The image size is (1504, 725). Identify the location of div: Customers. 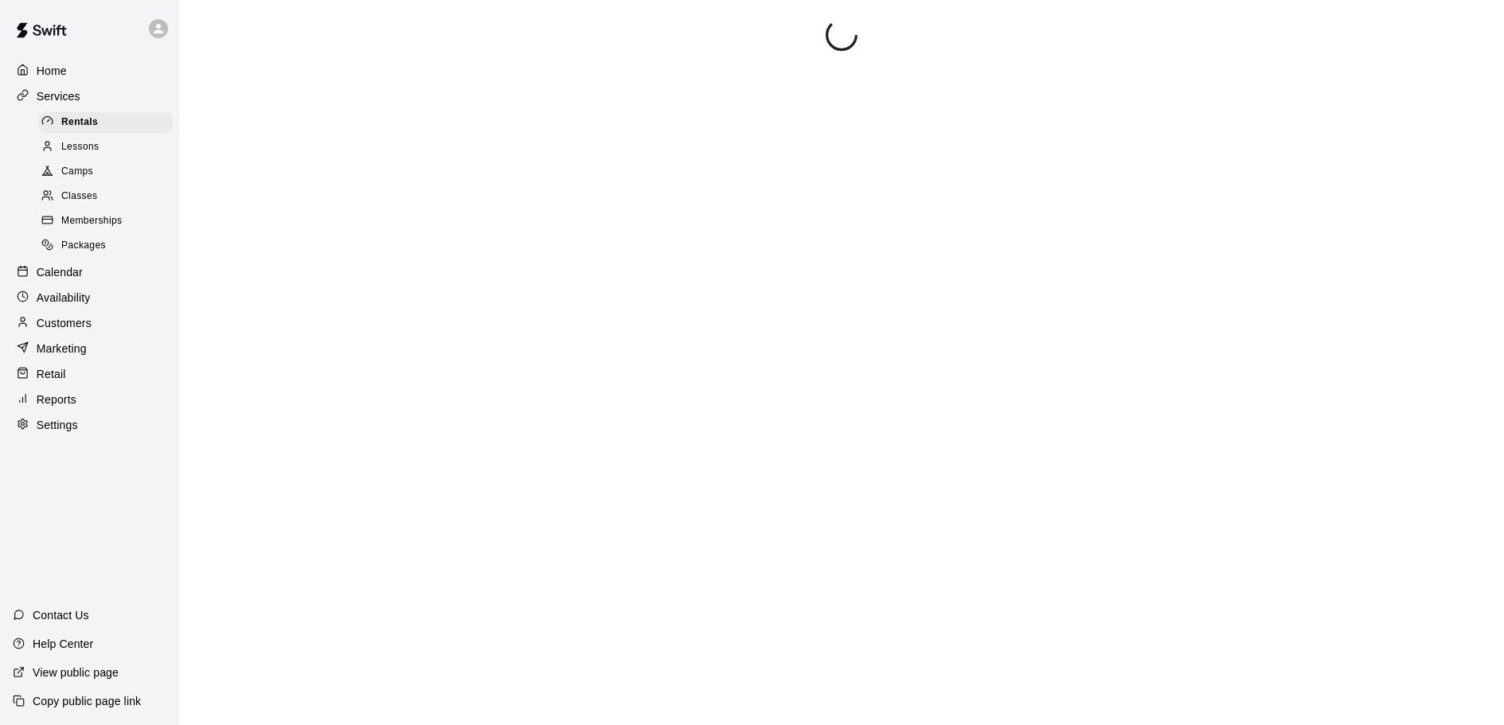
(89, 323).